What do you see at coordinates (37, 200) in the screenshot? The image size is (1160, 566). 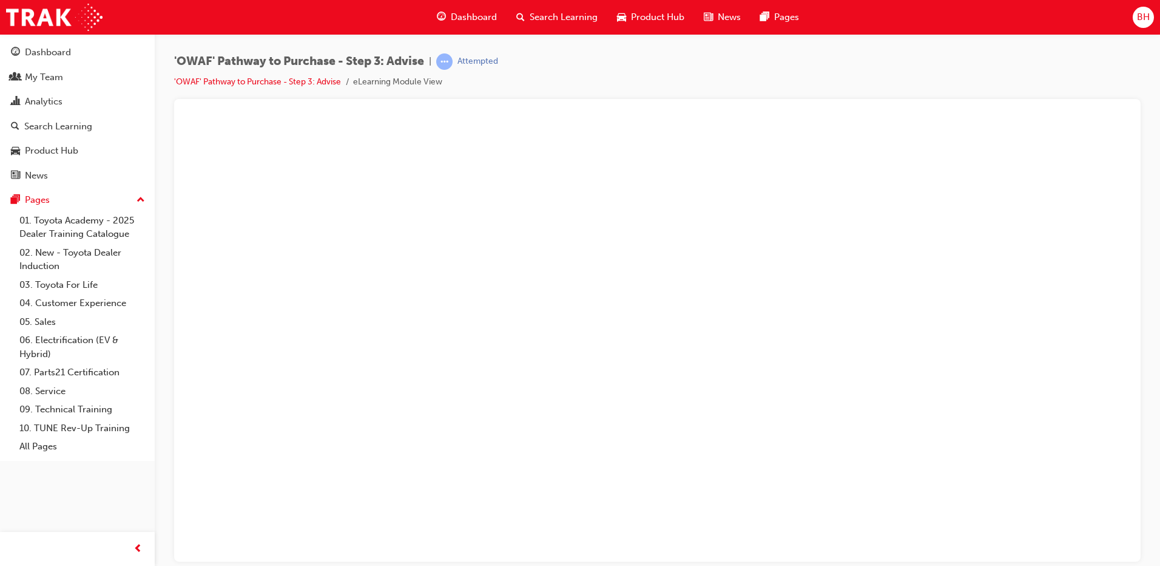 I see `div: Pages` at bounding box center [37, 200].